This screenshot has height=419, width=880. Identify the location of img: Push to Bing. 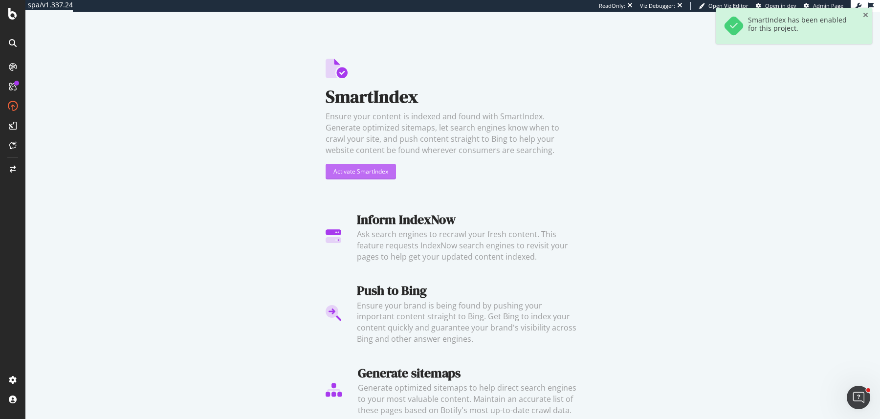
(333, 313).